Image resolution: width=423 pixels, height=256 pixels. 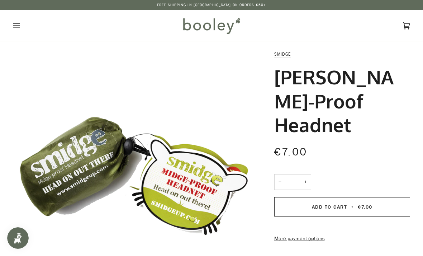 I want to click on input: Quantity, so click(x=293, y=182).